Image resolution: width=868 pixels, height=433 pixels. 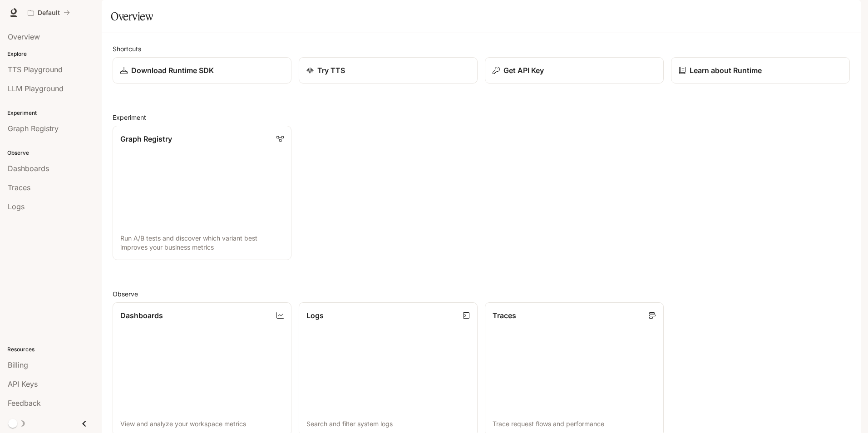 I want to click on h2: Observe, so click(x=481, y=294).